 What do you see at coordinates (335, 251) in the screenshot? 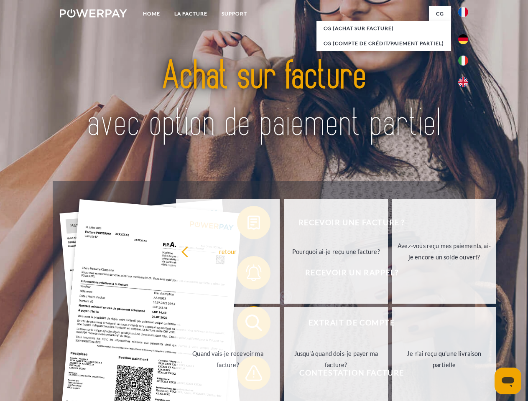
I see `div: Pourquoi ai-je reçu une facture?` at bounding box center [335, 251].